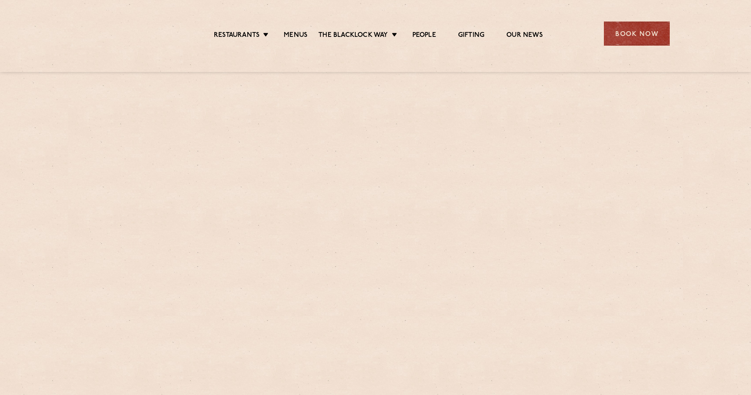  Describe the element at coordinates (296, 36) in the screenshot. I see `a: Menus` at that location.